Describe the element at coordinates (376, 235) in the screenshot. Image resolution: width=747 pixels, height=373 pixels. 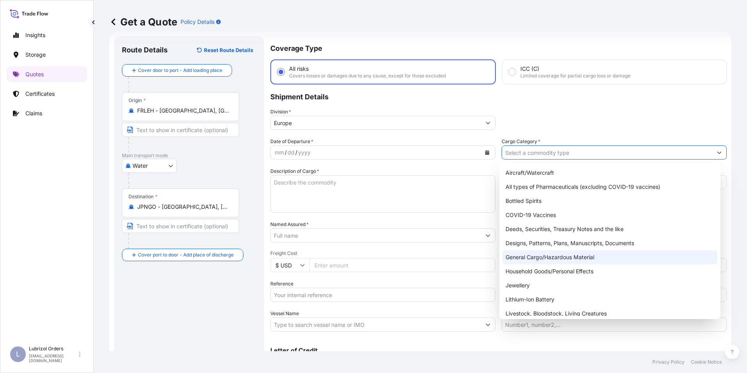
I see `input: Full name` at that location.